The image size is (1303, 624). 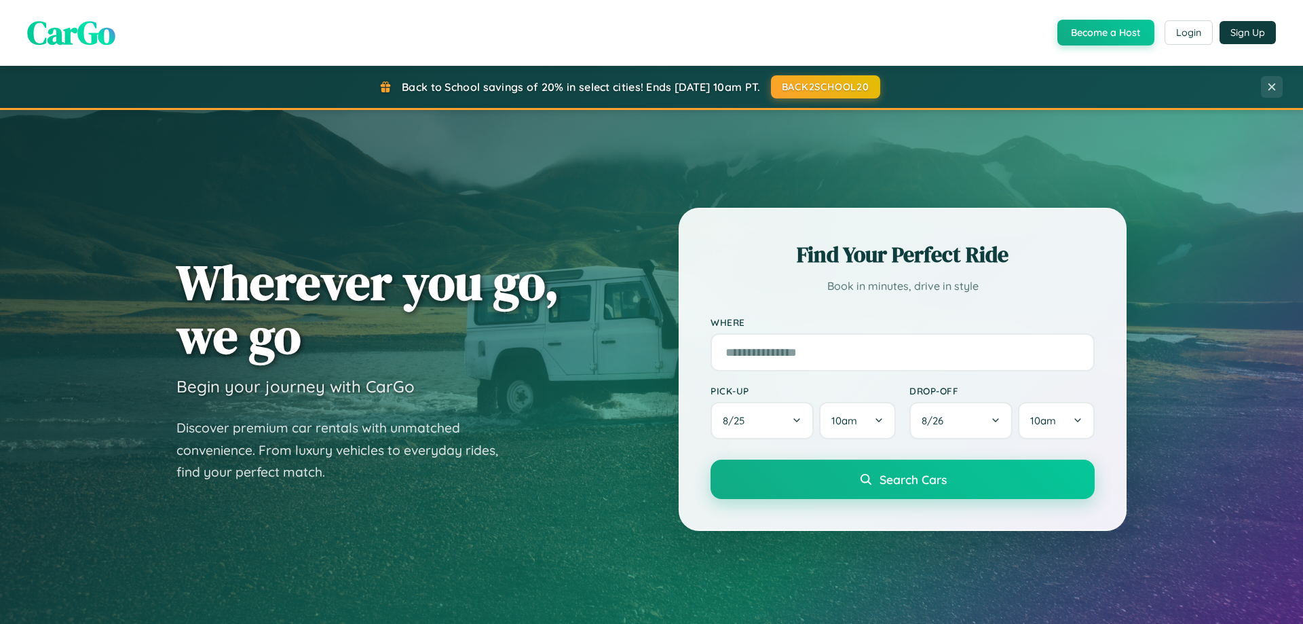 What do you see at coordinates (825, 87) in the screenshot?
I see `button: BACK2SCHOOL20` at bounding box center [825, 87].